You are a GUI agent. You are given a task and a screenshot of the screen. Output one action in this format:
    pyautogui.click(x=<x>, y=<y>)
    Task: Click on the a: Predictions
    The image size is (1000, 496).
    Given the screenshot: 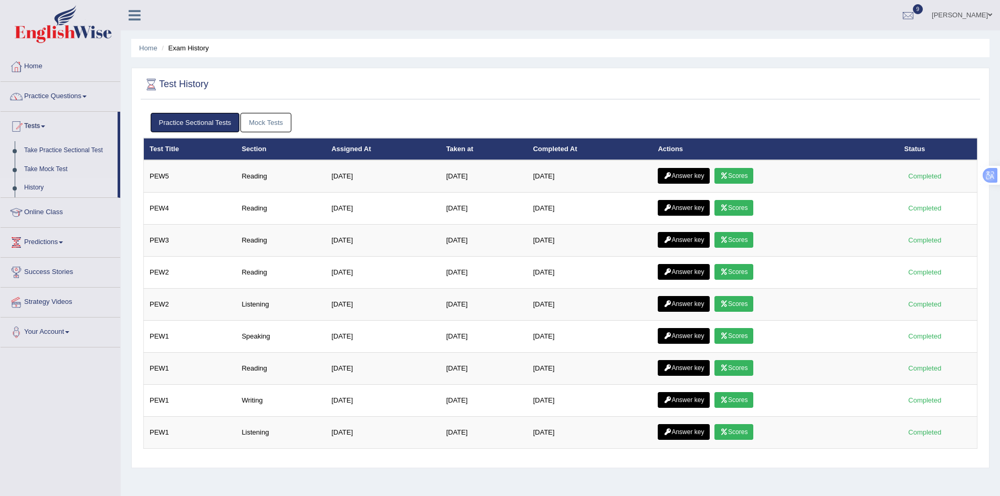 What is the action you would take?
    pyautogui.click(x=60, y=241)
    